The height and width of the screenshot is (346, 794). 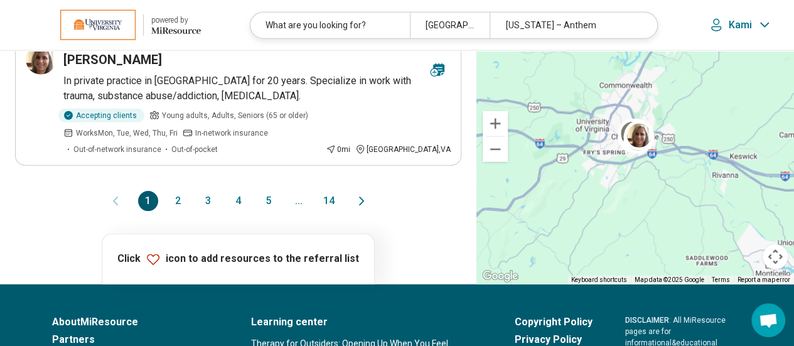 What do you see at coordinates (98, 25) in the screenshot?
I see `img: University of Virginia` at bounding box center [98, 25].